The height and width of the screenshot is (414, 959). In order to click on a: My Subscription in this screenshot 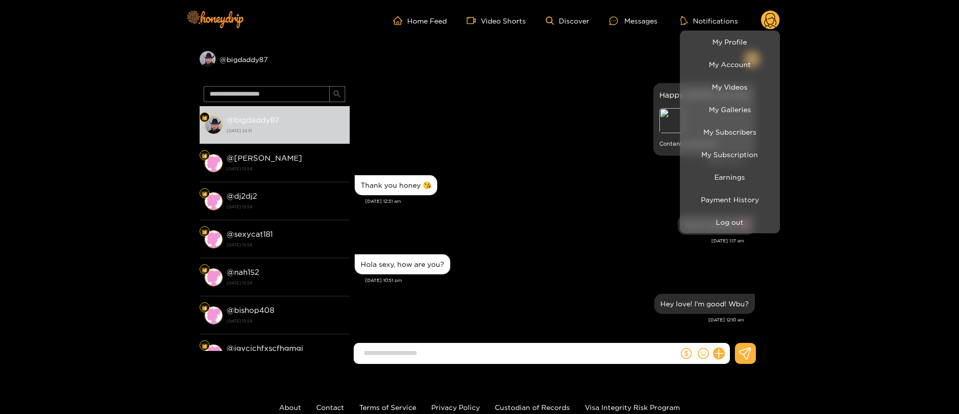, I will do `click(730, 154)`.